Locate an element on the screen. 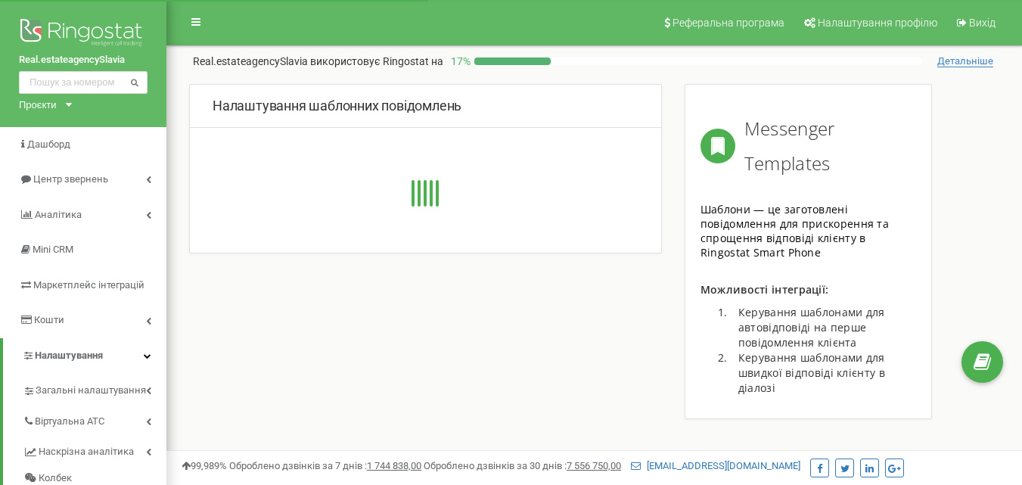  a: Наскрізна аналітика is located at coordinates (95, 450).